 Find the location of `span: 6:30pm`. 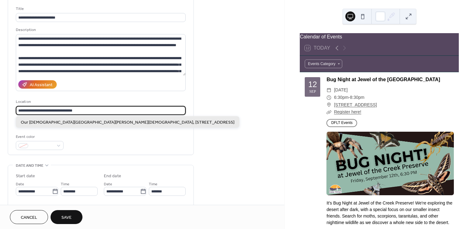

span: 6:30pm is located at coordinates (341, 98).